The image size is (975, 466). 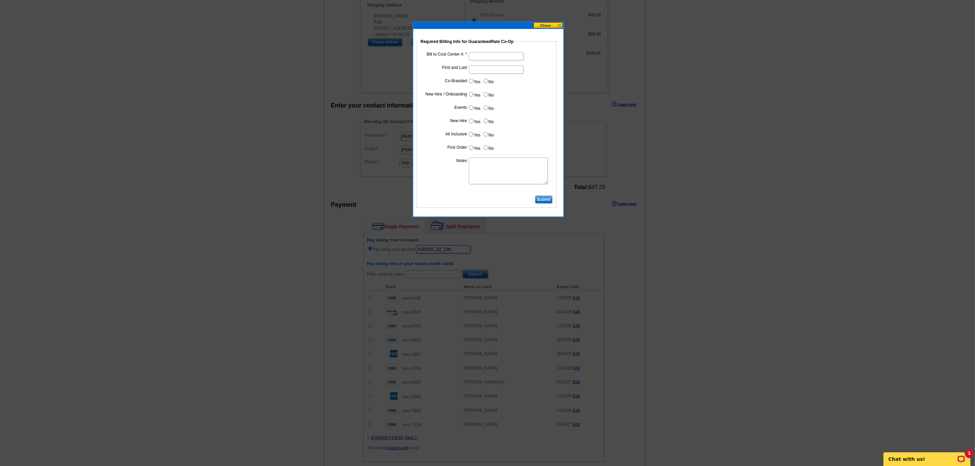 What do you see at coordinates (445, 161) in the screenshot?
I see `label: Notes` at bounding box center [445, 161].